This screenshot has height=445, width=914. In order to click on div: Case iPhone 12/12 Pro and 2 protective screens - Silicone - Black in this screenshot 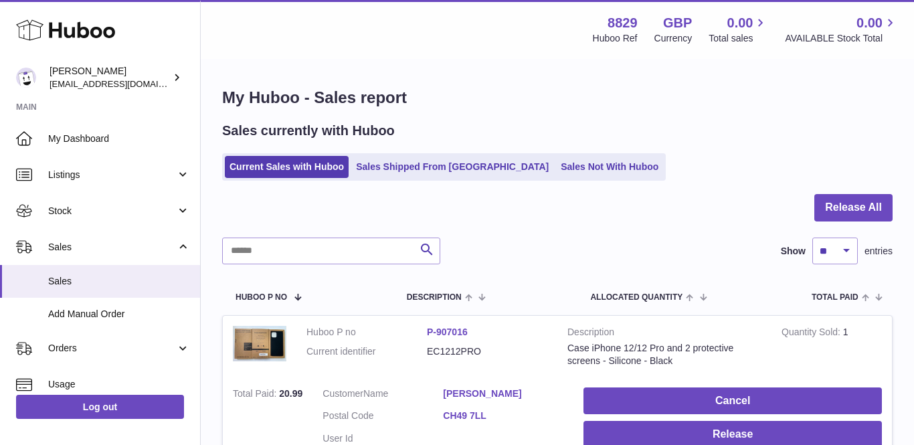, I will do `click(665, 355)`.